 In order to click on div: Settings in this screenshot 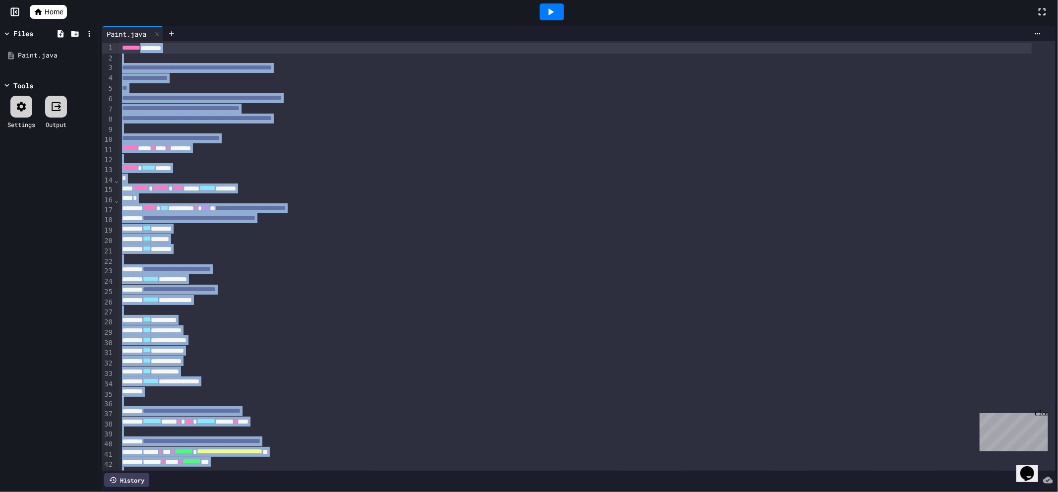, I will do `click(21, 124)`.